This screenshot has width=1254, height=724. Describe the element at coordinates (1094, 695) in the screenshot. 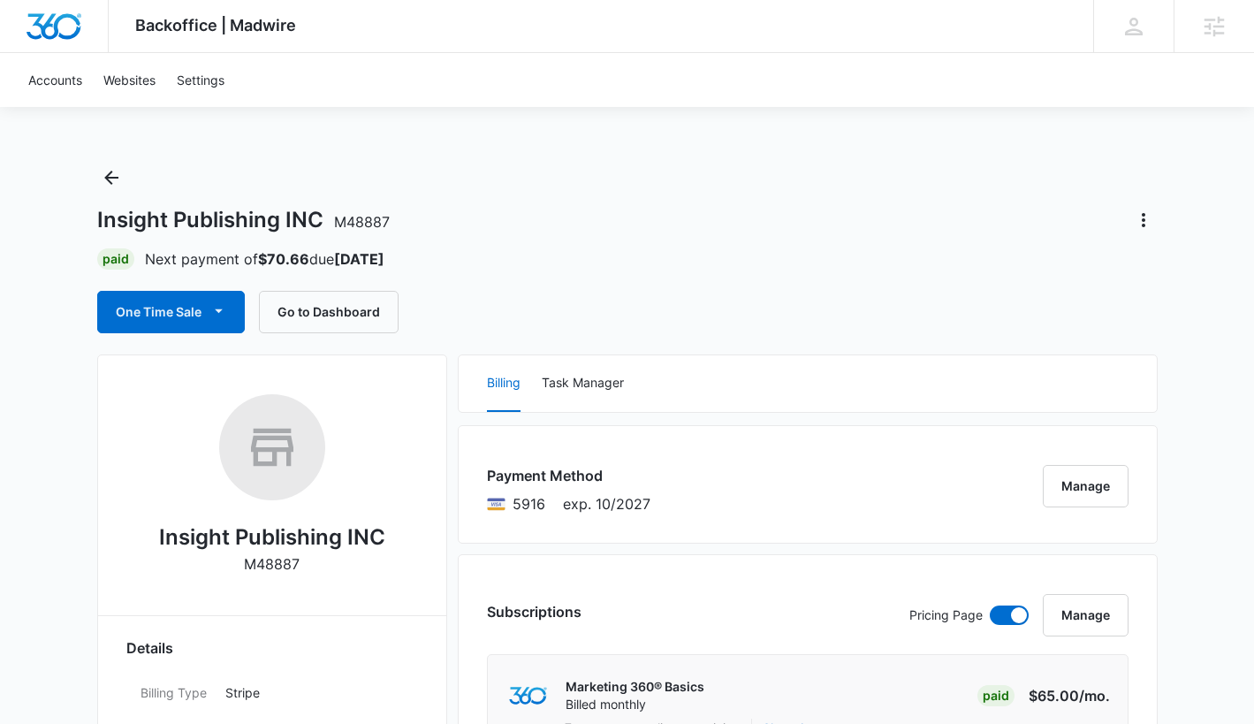

I see `span: /mo.` at that location.